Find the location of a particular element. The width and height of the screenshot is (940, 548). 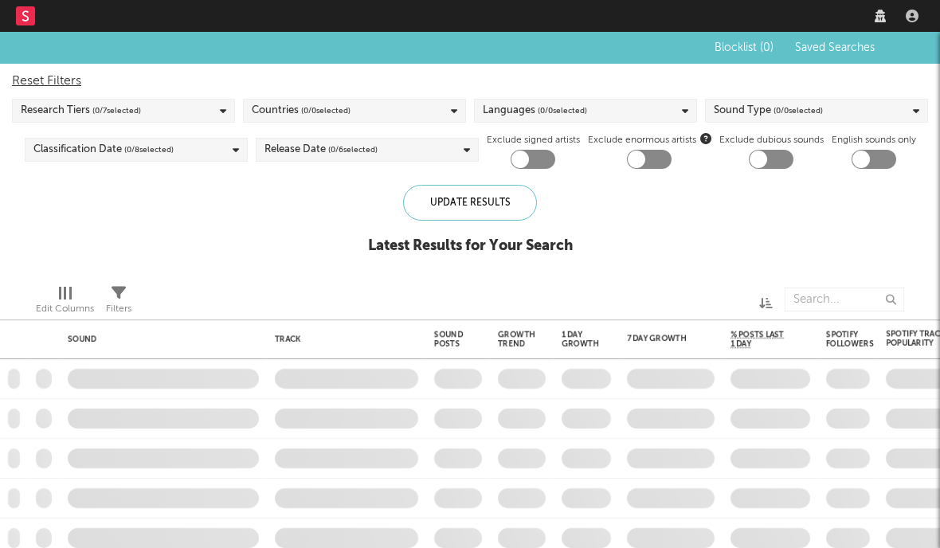

div: Classification Date is located at coordinates (104, 150).